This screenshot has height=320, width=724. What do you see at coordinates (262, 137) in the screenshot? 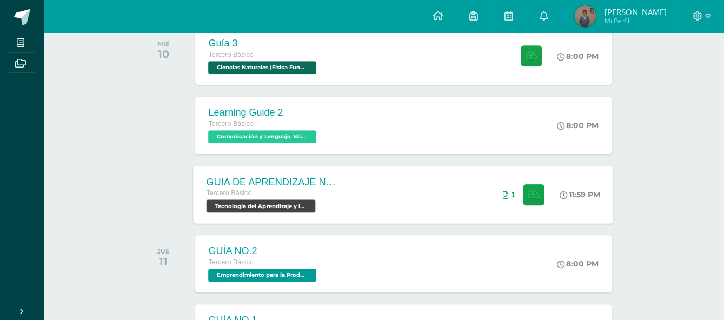
I see `span: Comunicación y Lenguaje, Idioma Extranjero Inglés 'D'` at bounding box center [262, 137].